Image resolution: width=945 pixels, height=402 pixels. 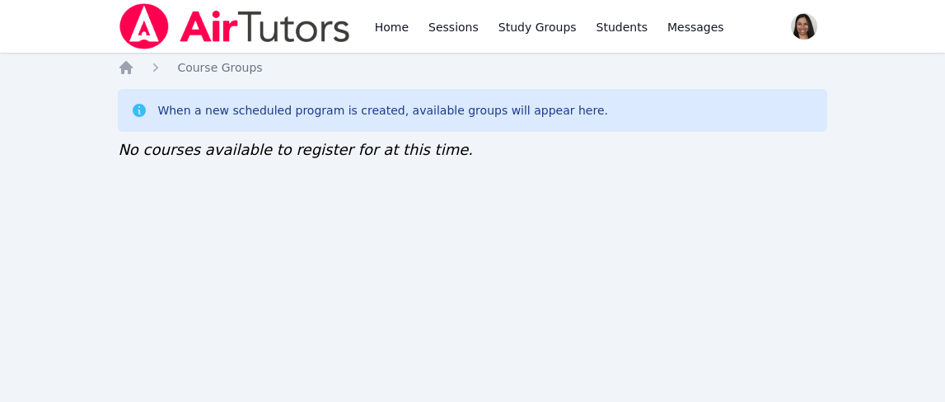 What do you see at coordinates (219, 68) in the screenshot?
I see `span: Course Groups` at bounding box center [219, 68].